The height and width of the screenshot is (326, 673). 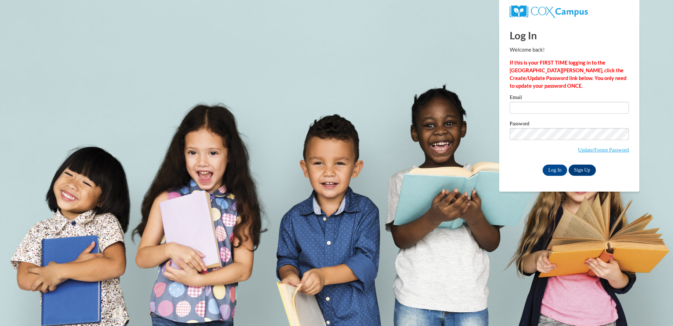 I want to click on a: Sign Up, so click(x=582, y=170).